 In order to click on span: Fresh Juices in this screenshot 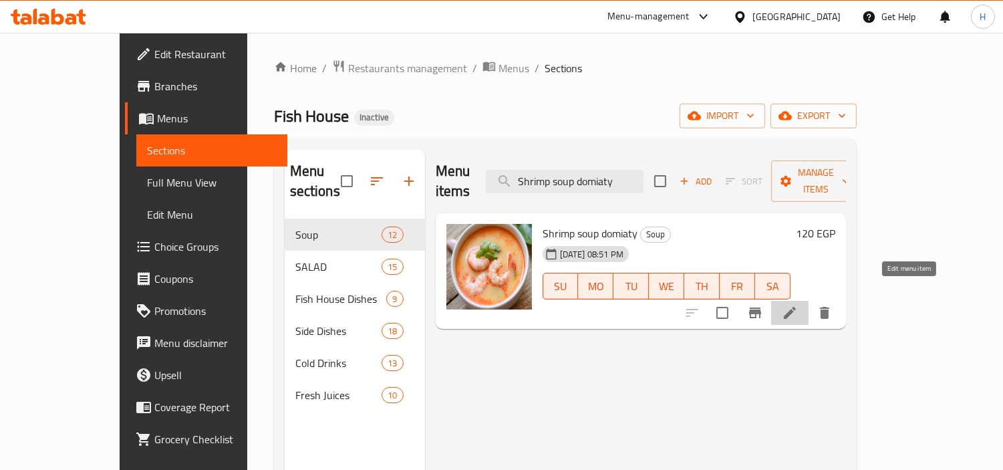, I will do `click(339, 395)`.